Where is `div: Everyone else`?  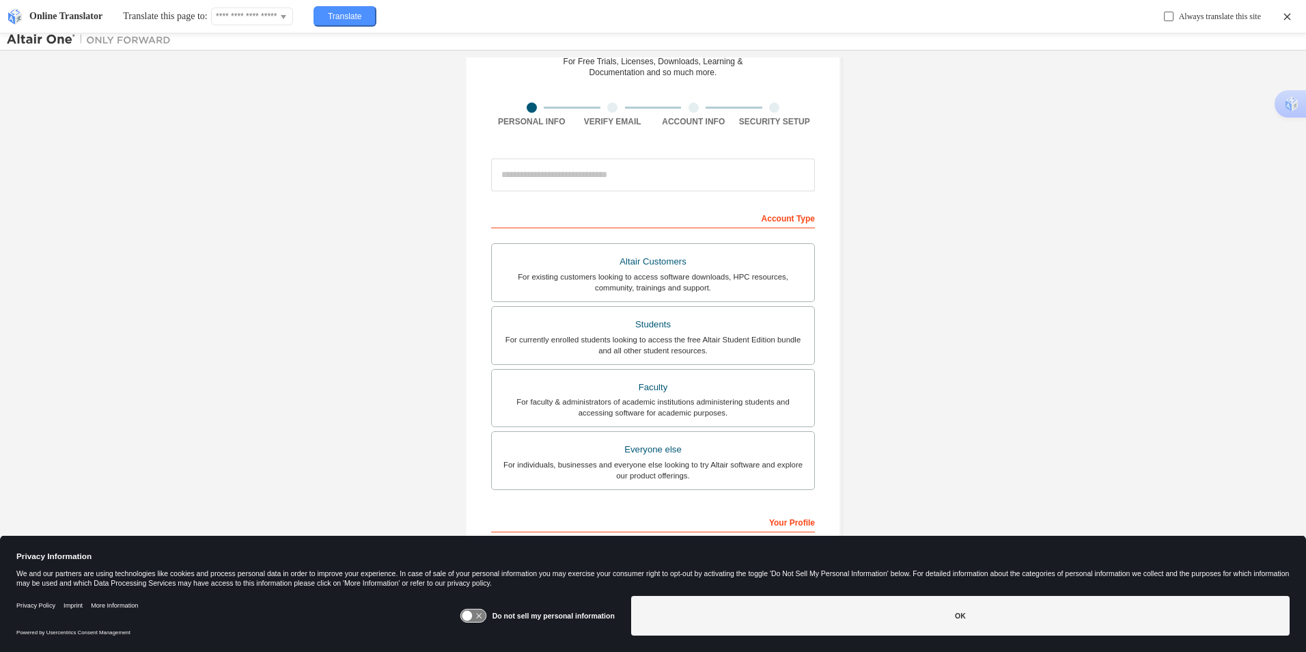
div: Everyone else is located at coordinates (653, 449).